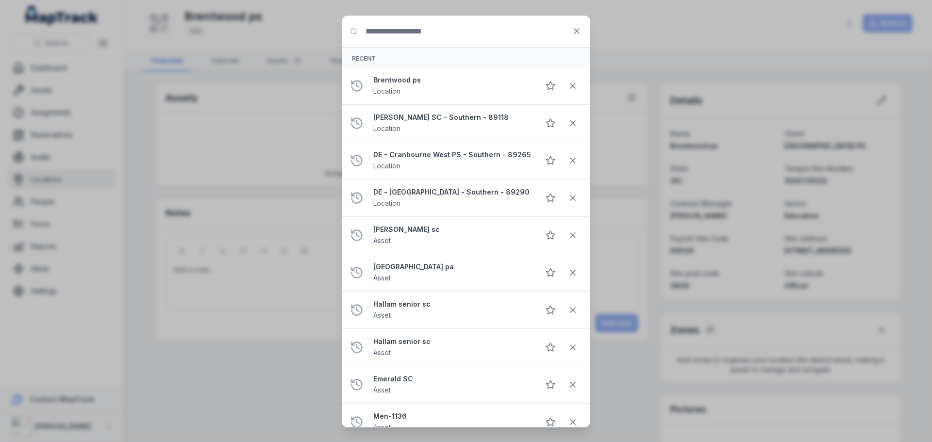  What do you see at coordinates (453, 379) in the screenshot?
I see `strong: Emerald SC` at bounding box center [453, 379].